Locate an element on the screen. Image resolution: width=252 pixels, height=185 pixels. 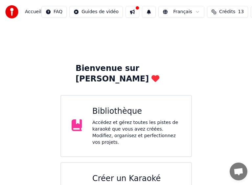
button: Crédits13 is located at coordinates (228, 12).